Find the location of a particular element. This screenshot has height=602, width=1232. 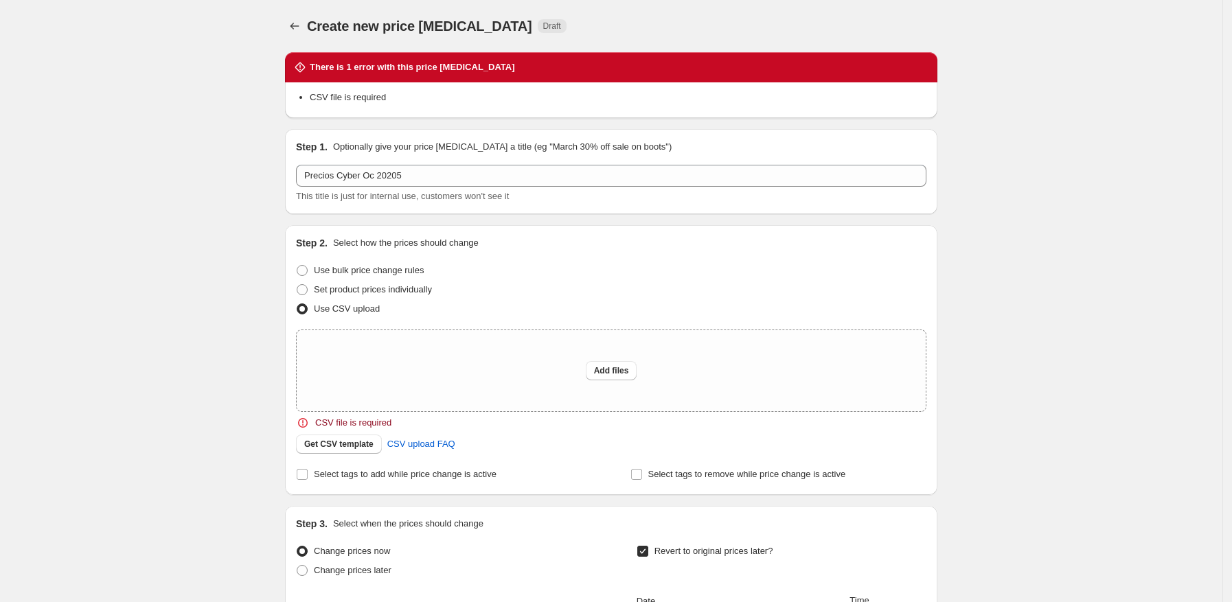

li: CSV file is required is located at coordinates (618, 98).